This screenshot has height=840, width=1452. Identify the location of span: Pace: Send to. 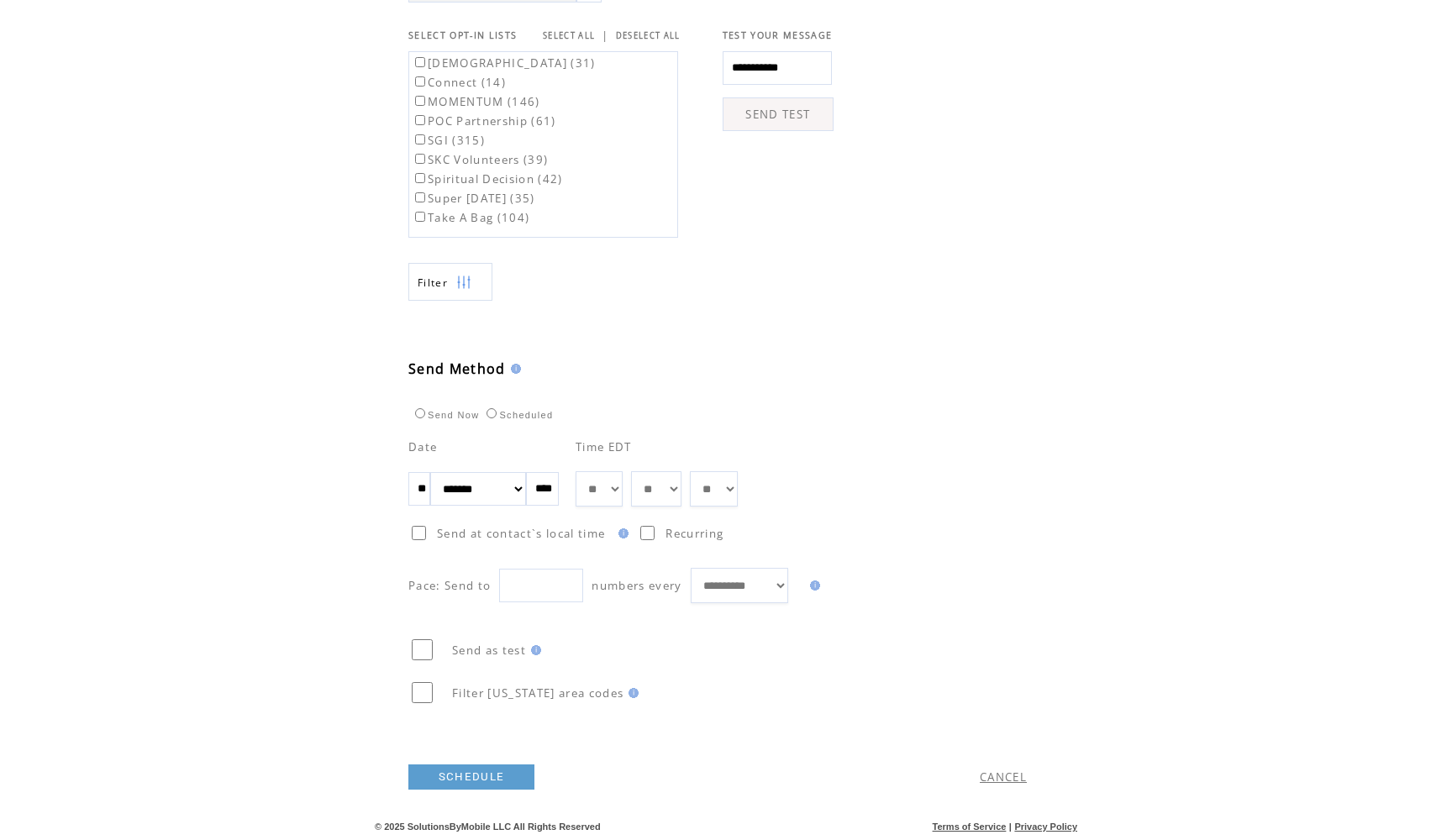
(449, 586).